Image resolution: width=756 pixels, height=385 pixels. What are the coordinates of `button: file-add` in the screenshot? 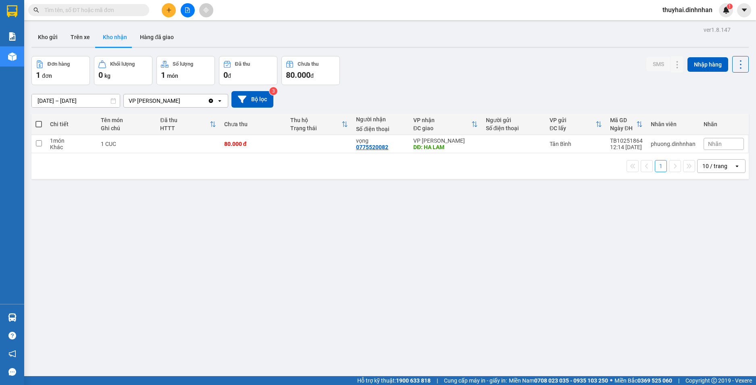 It's located at (187, 10).